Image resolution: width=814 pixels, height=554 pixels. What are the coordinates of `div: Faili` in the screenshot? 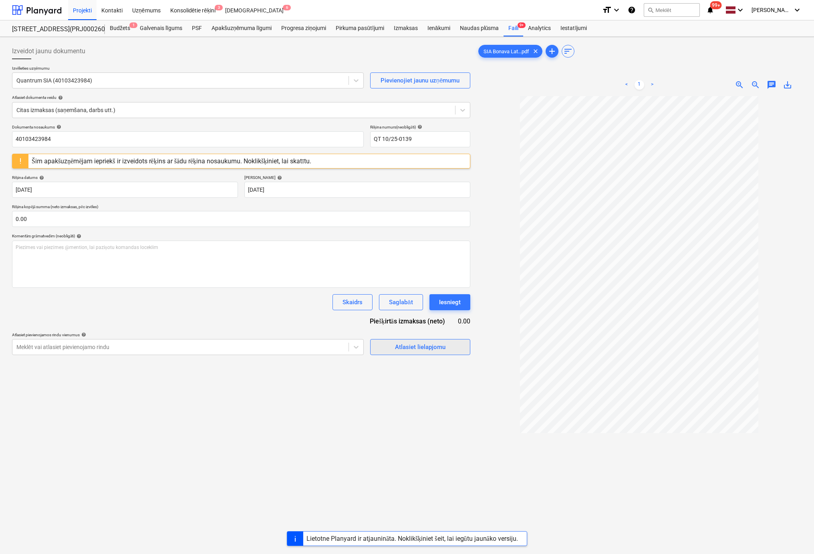 It's located at (513, 28).